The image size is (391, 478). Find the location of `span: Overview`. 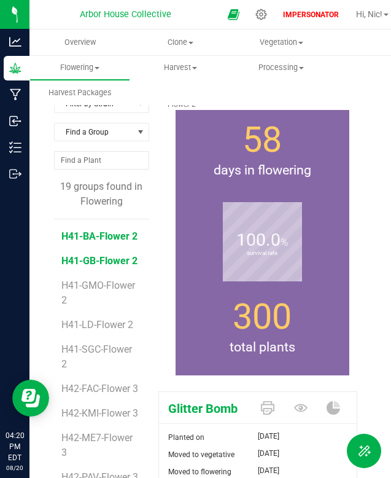

span: Overview is located at coordinates (80, 42).